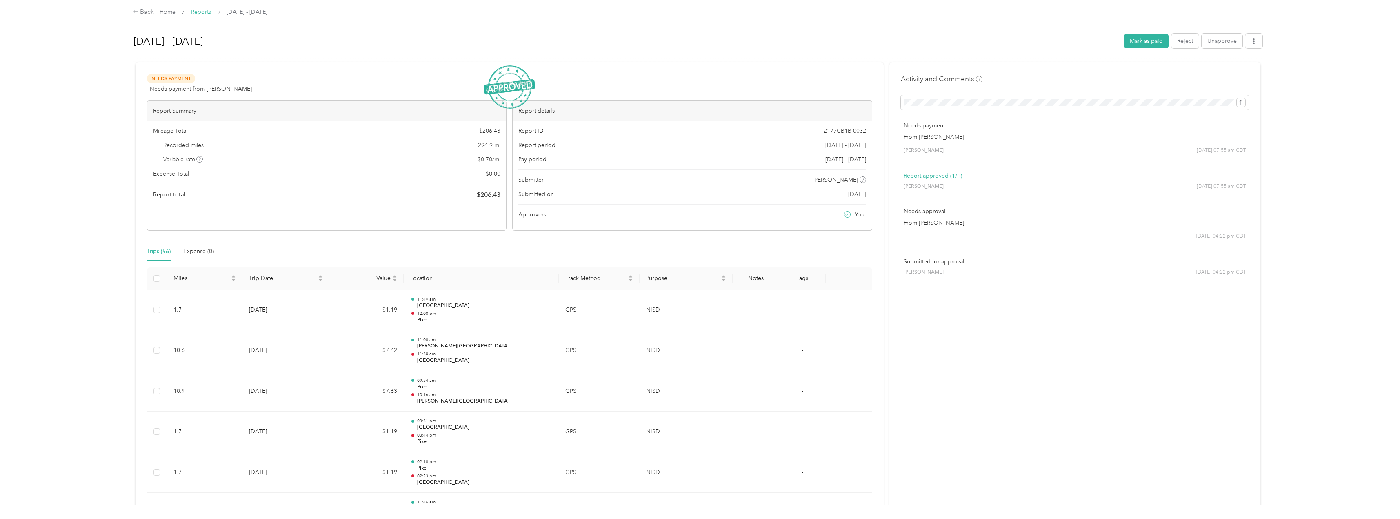  I want to click on p: 11:46 am, so click(484, 502).